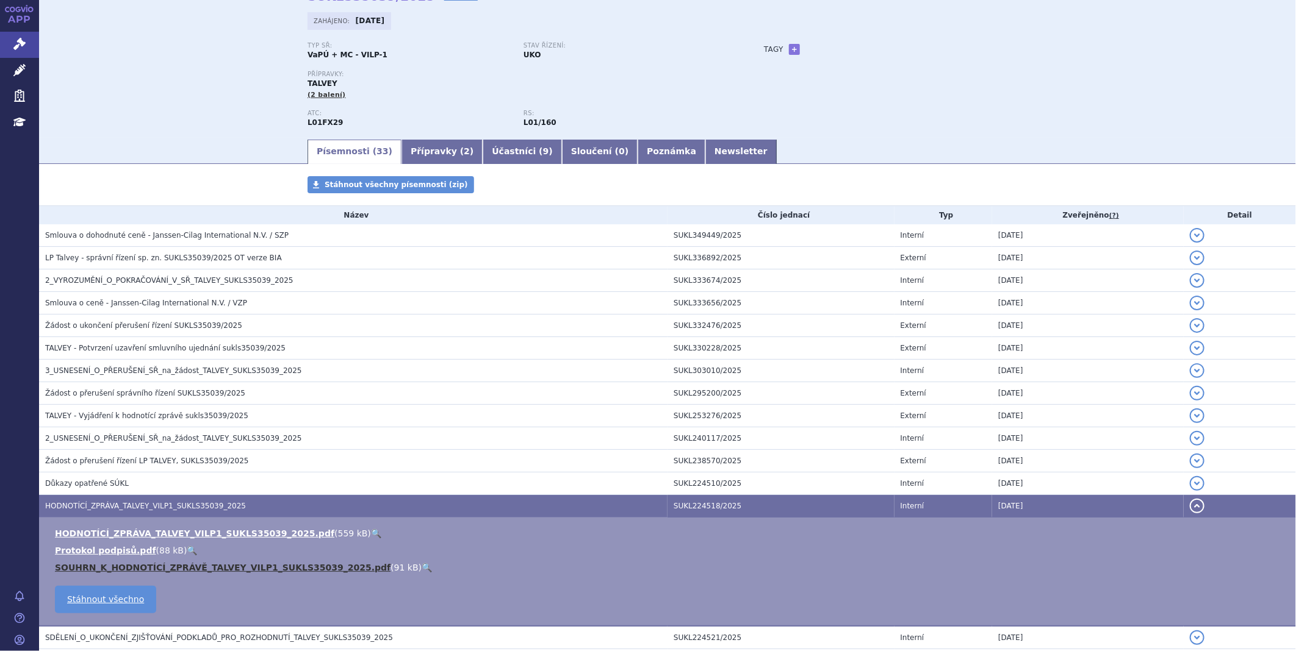 The height and width of the screenshot is (651, 1296). I want to click on td: SUKL332476/2025, so click(781, 326).